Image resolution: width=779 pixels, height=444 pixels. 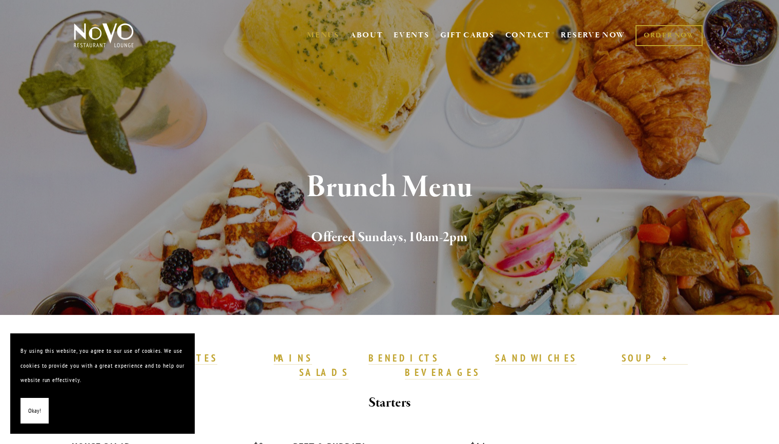 I want to click on a: ABOUT, so click(x=366, y=35).